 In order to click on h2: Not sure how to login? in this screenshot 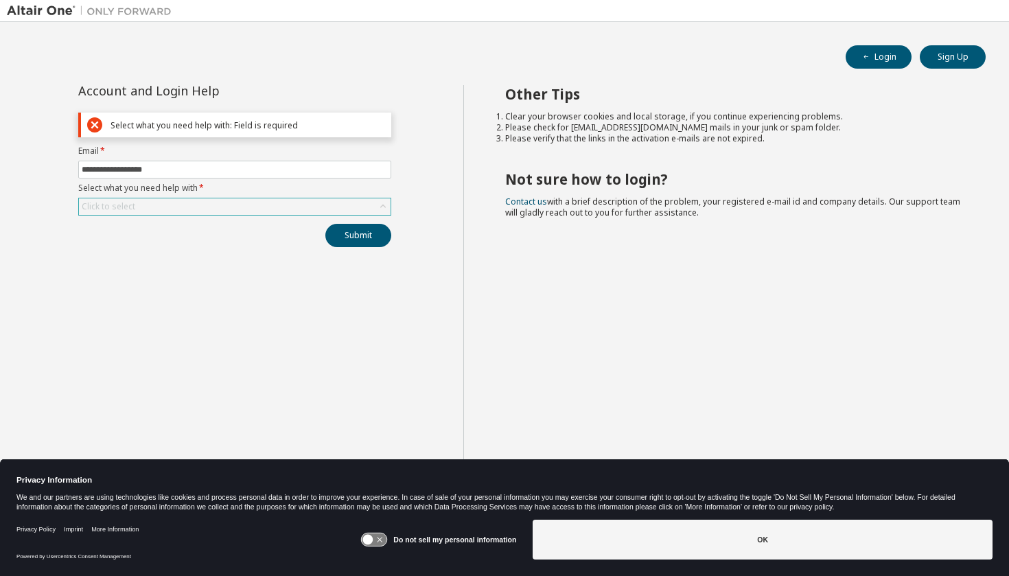, I will do `click(733, 179)`.